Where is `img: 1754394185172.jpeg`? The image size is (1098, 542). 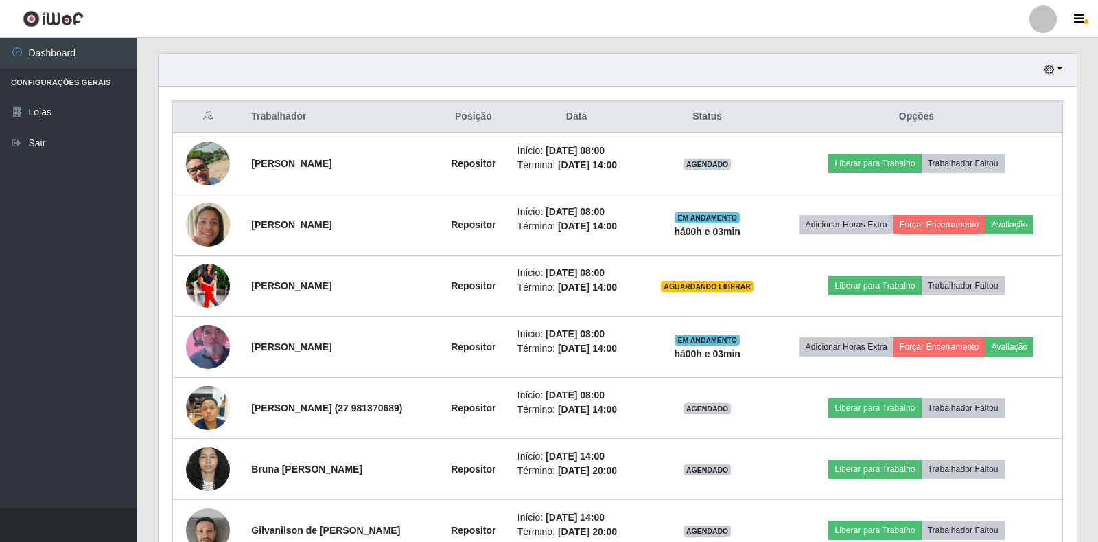
img: 1754394185172.jpeg is located at coordinates (208, 468).